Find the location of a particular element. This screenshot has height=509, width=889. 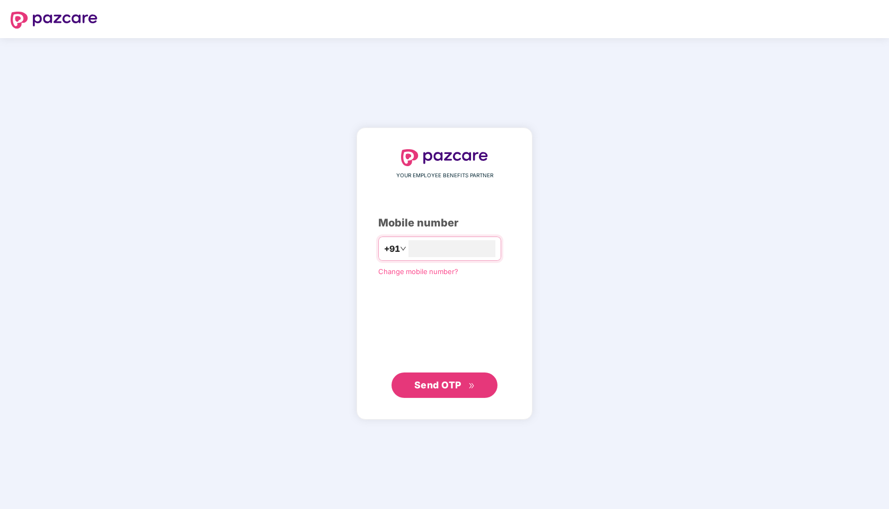

span: down is located at coordinates (403, 249).